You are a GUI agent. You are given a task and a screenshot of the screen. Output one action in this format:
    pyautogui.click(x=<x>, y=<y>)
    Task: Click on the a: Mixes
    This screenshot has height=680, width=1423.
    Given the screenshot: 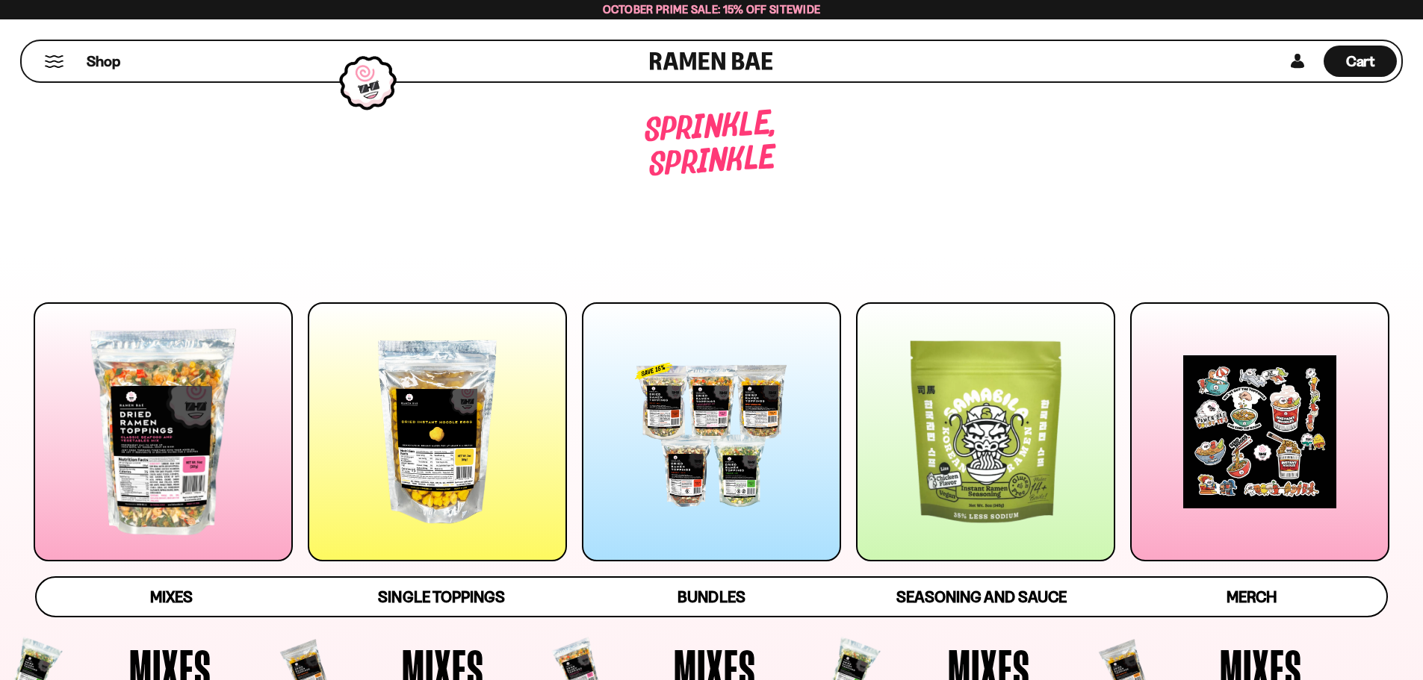 What is the action you would take?
    pyautogui.click(x=171, y=597)
    